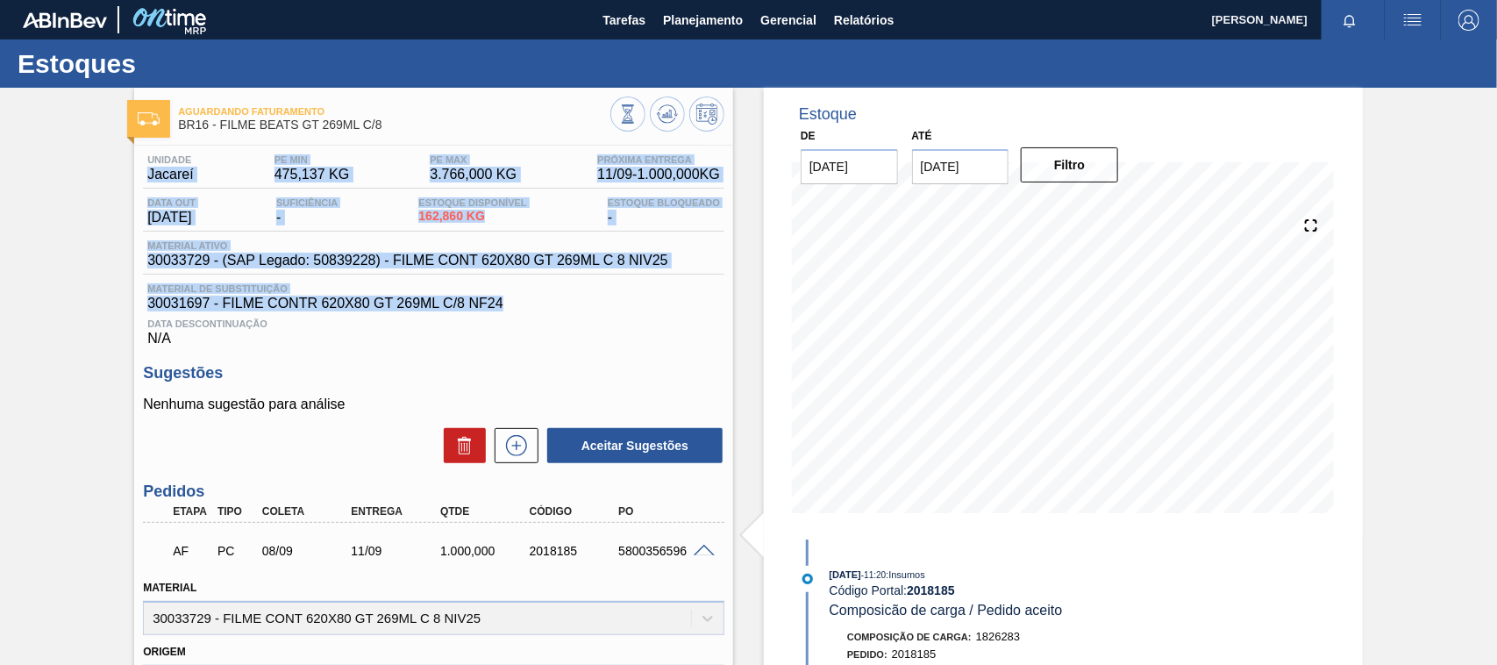 Image resolution: width=1497 pixels, height=665 pixels. I want to click on span: 30031697 - FILME CONTR 620X80 GT 269ML C/8 NF24, so click(433, 303).